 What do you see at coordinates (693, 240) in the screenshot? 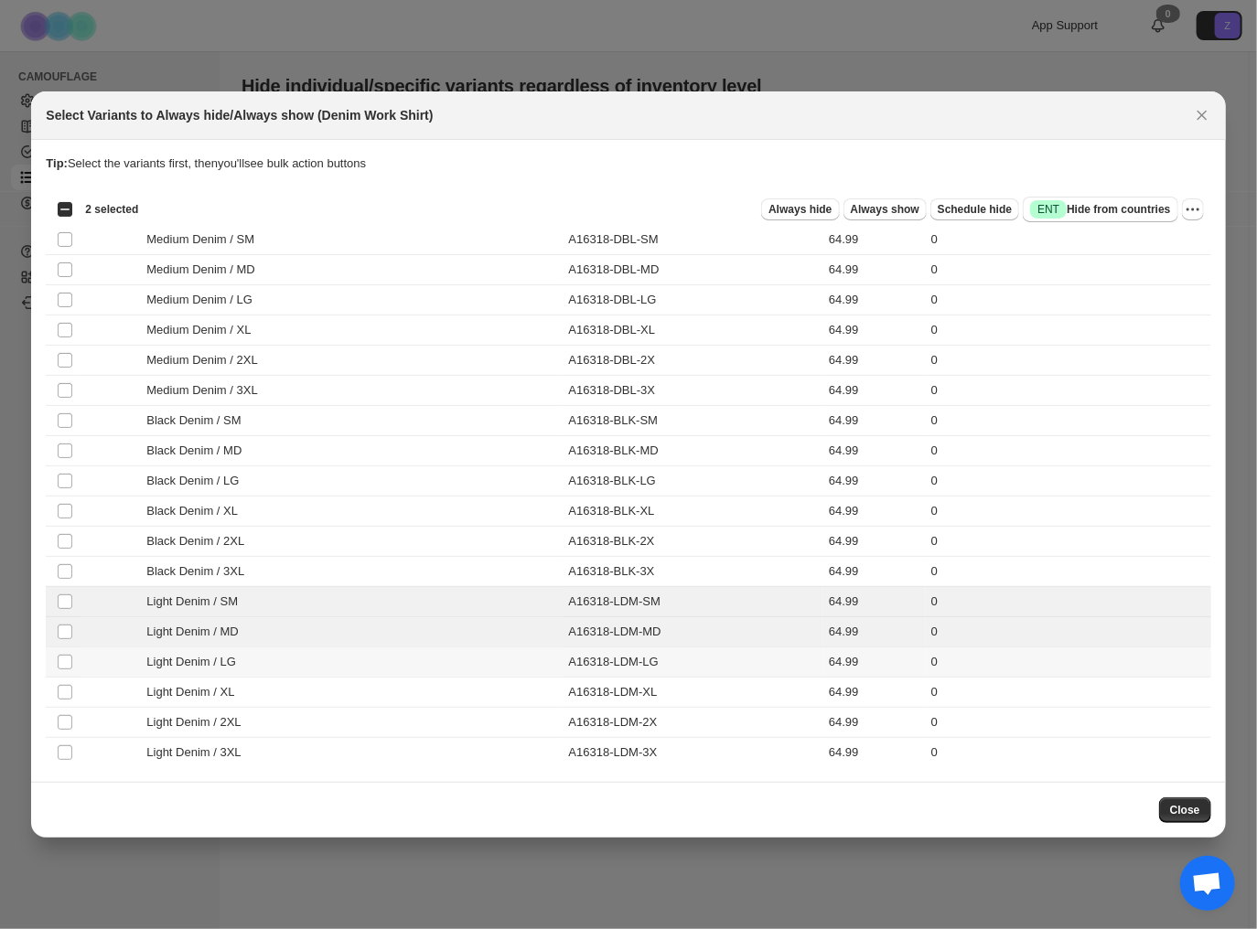
I see `td: A16318-DBL-SM` at bounding box center [693, 240].